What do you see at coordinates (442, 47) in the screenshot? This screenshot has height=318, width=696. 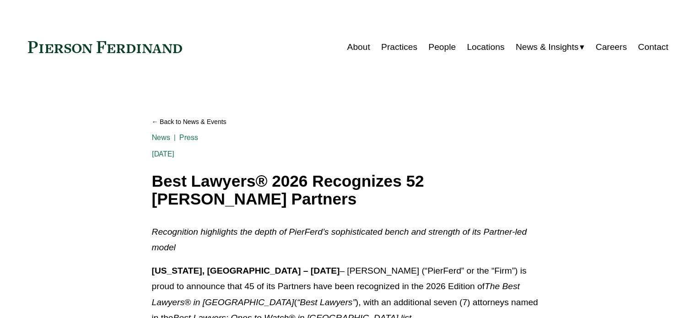 I see `a: People` at bounding box center [442, 47].